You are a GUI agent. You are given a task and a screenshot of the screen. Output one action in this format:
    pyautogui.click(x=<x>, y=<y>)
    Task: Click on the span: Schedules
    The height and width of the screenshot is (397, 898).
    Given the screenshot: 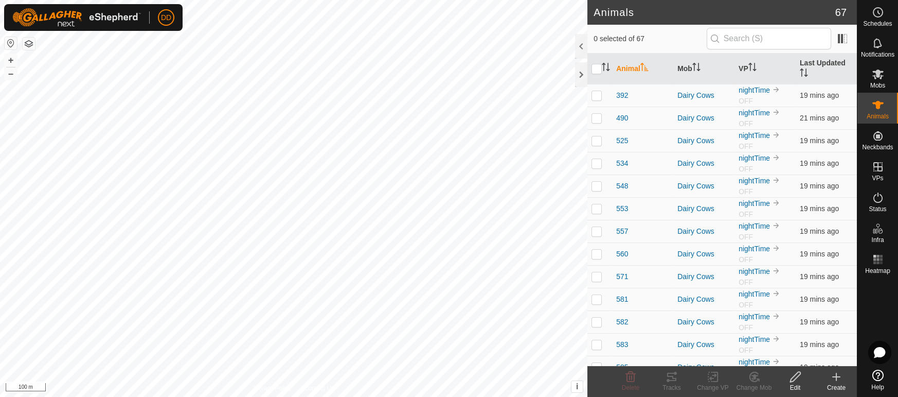 What is the action you would take?
    pyautogui.click(x=878, y=24)
    